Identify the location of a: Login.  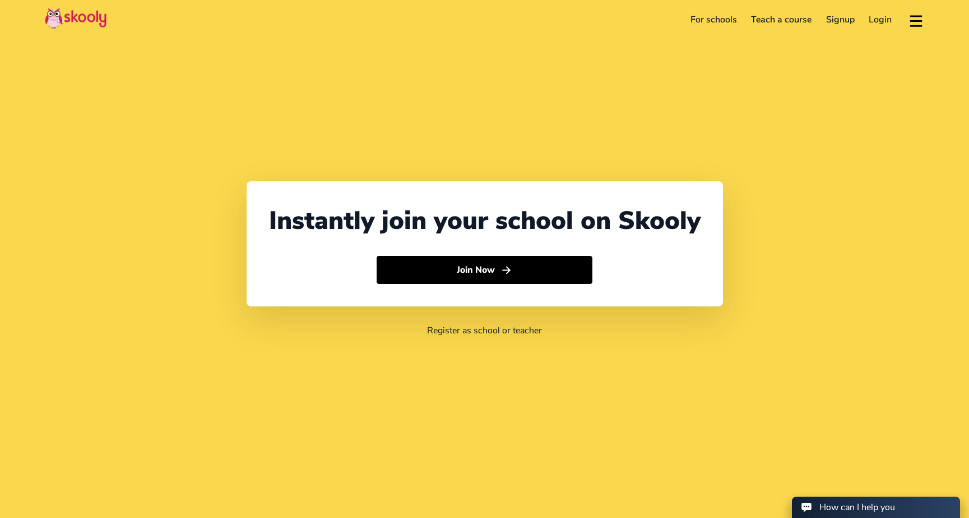
(881, 20).